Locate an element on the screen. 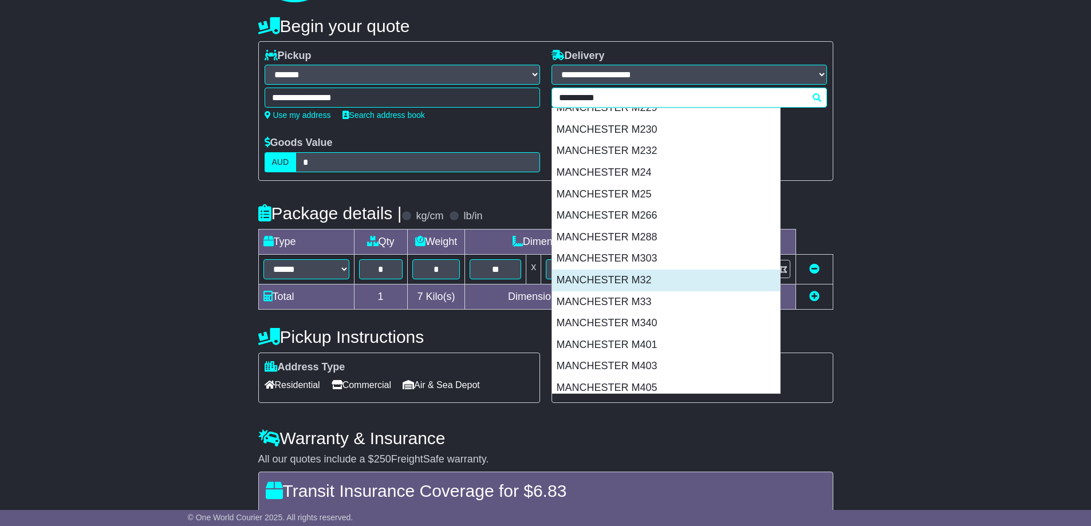 The height and width of the screenshot is (526, 1091). div: MANCHESTER M403 is located at coordinates (666, 366).